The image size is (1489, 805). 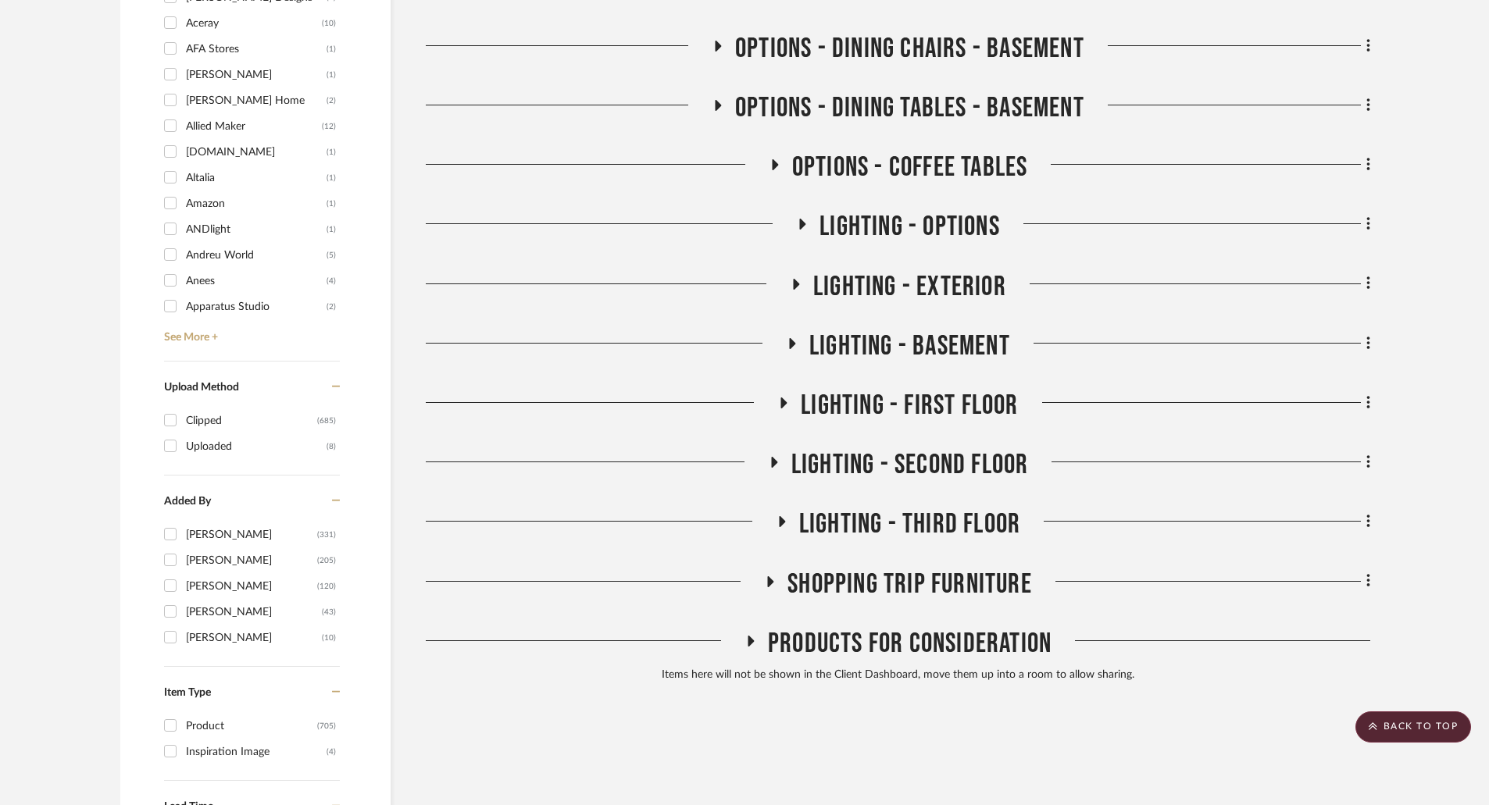 What do you see at coordinates (909, 227) in the screenshot?
I see `span: LIGHTING - OPTIONS` at bounding box center [909, 227].